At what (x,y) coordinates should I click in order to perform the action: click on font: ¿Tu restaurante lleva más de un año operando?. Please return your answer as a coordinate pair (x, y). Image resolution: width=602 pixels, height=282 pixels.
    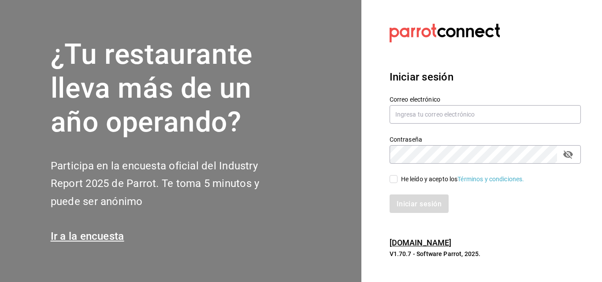
    Looking at the image, I should click on (152, 88).